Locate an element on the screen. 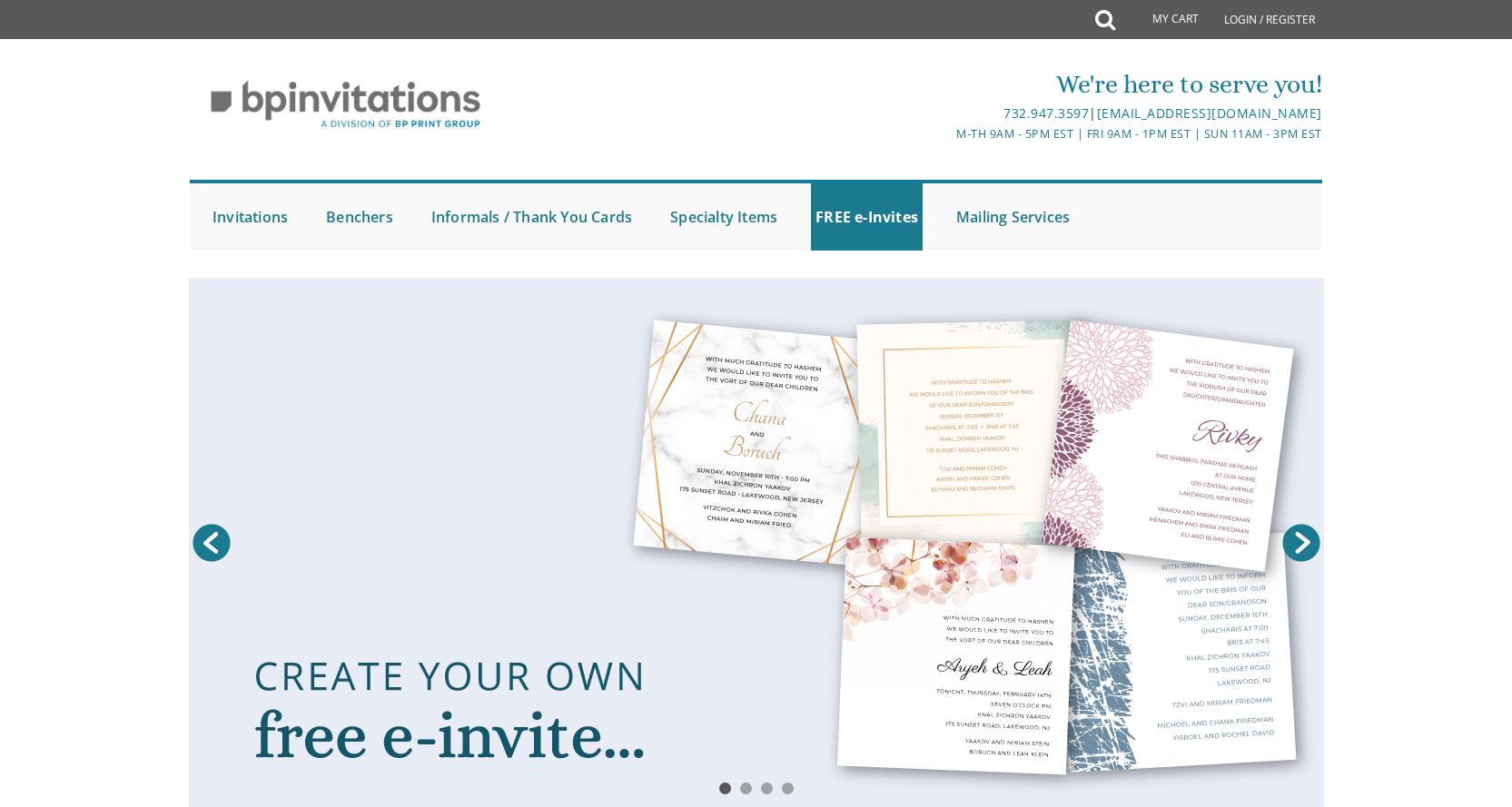 The image size is (1512, 807). a: FREE e-Invites is located at coordinates (866, 217).